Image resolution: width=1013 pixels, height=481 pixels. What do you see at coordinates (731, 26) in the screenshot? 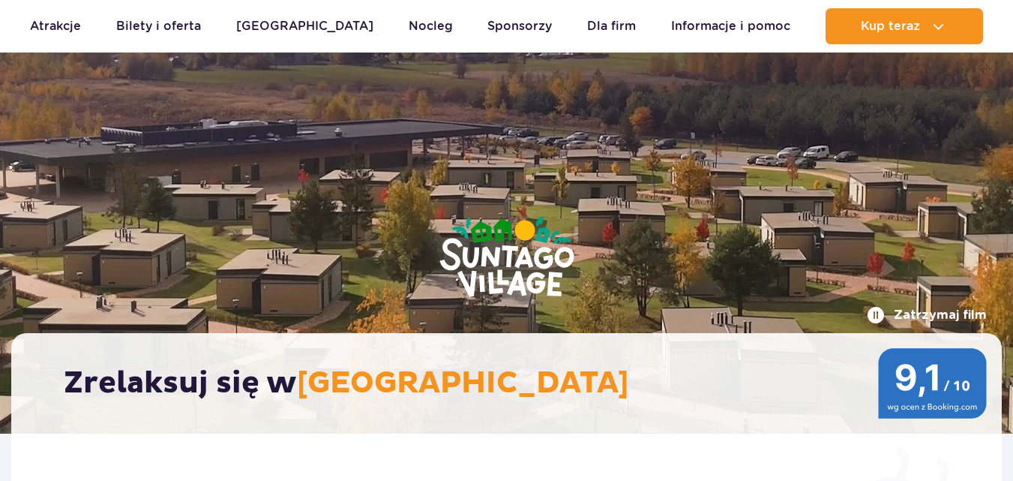
I see `a: Informacje i pomoc` at bounding box center [731, 26].